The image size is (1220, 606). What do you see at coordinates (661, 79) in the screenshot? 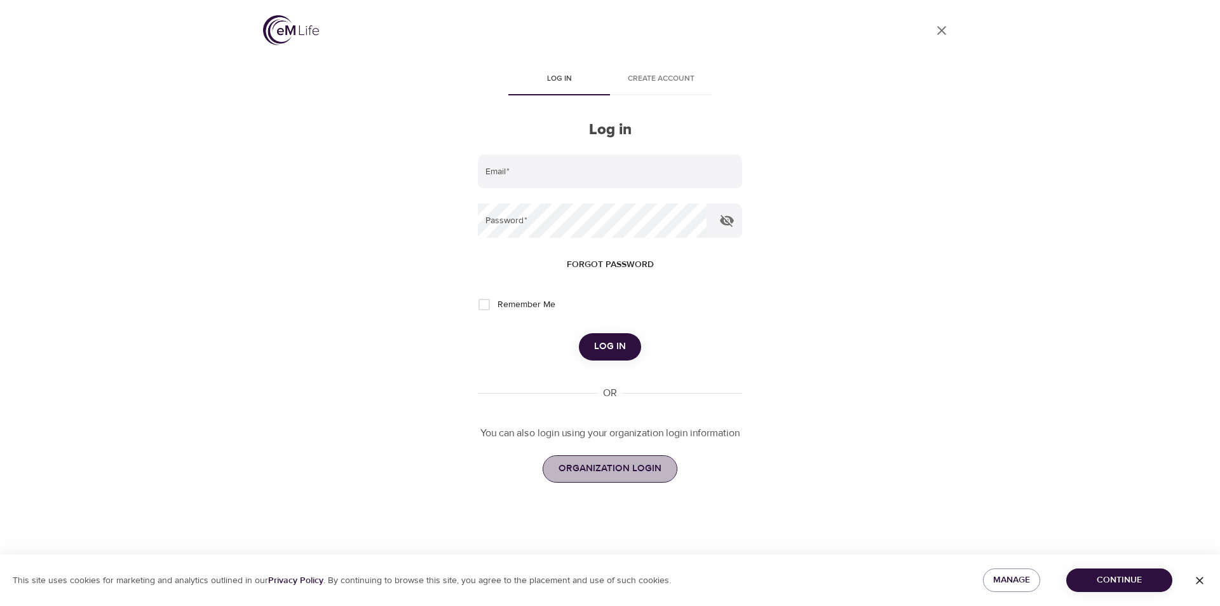
I see `span: Create account` at bounding box center [661, 79].